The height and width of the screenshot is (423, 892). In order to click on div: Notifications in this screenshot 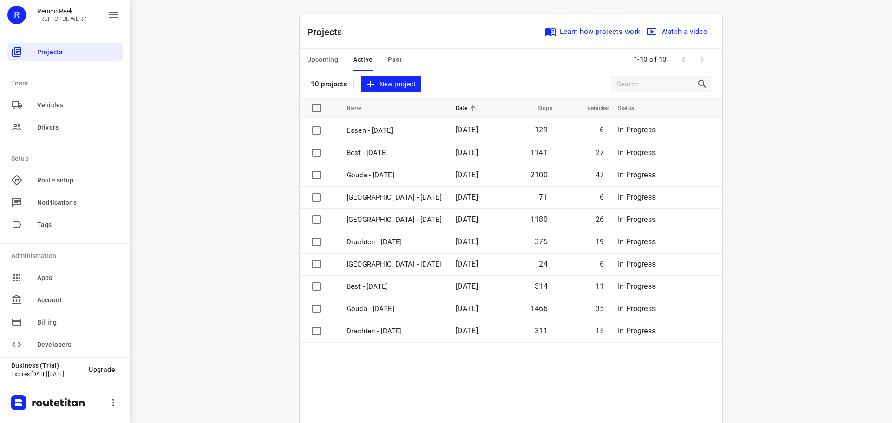, I will do `click(65, 203)`.